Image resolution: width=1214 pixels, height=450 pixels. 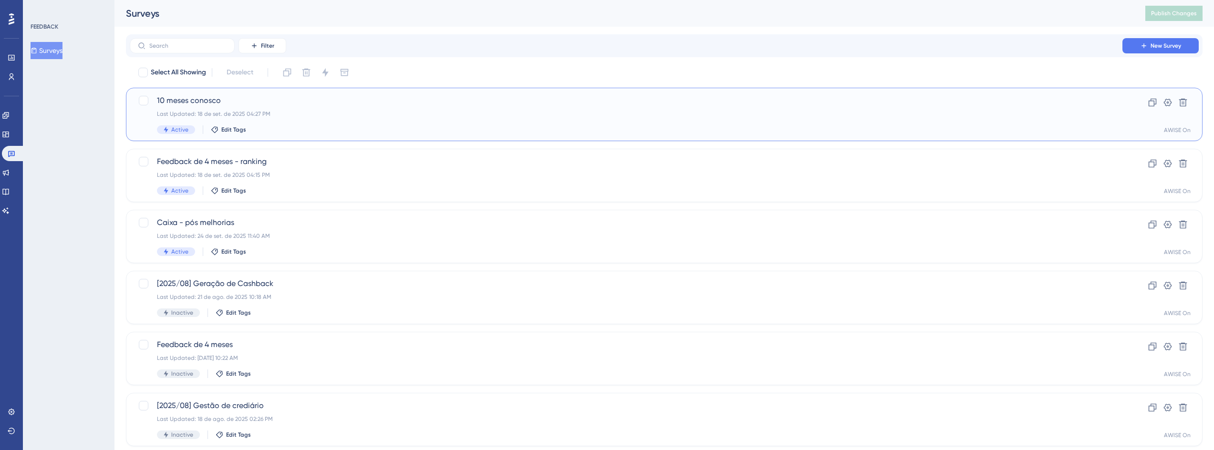 I want to click on div: Last Updated: 24 de set. de 2025 11:40 AM, so click(x=626, y=236).